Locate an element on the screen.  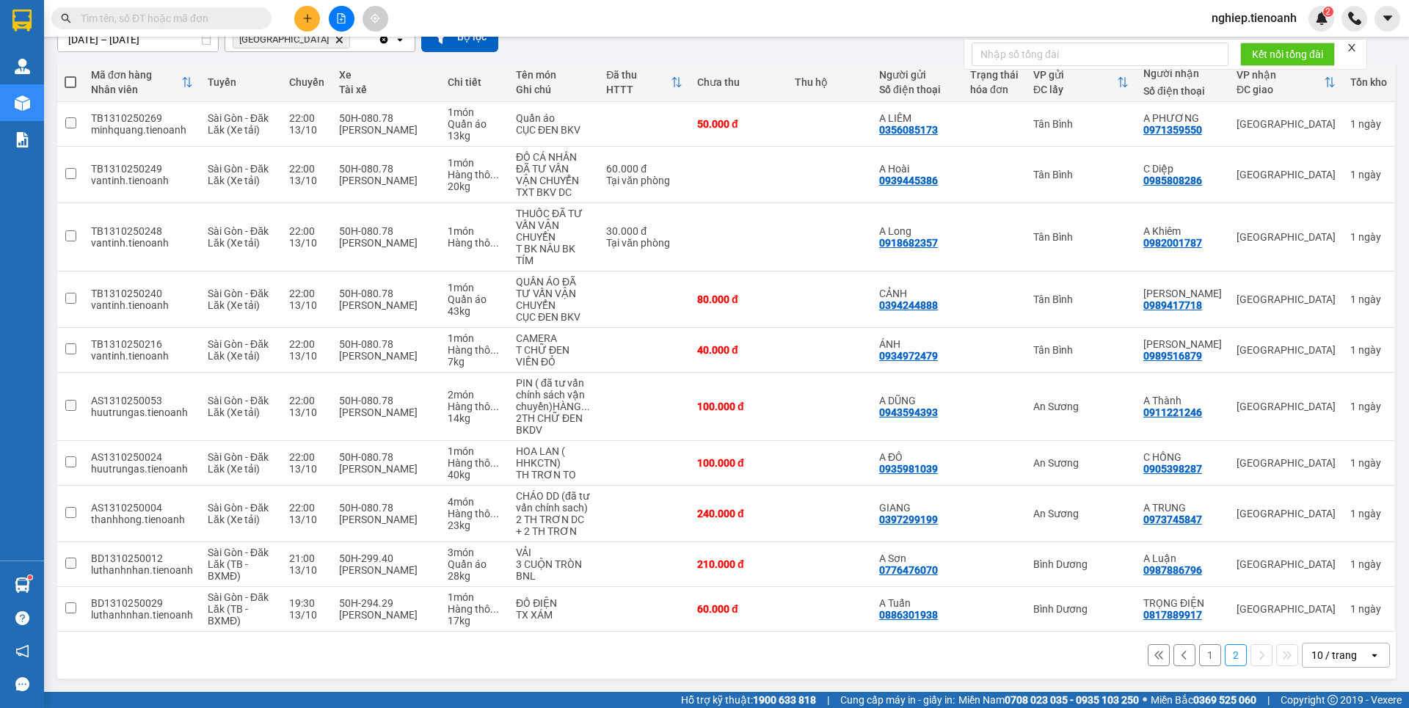
div: 0356085173 is located at coordinates (908, 130).